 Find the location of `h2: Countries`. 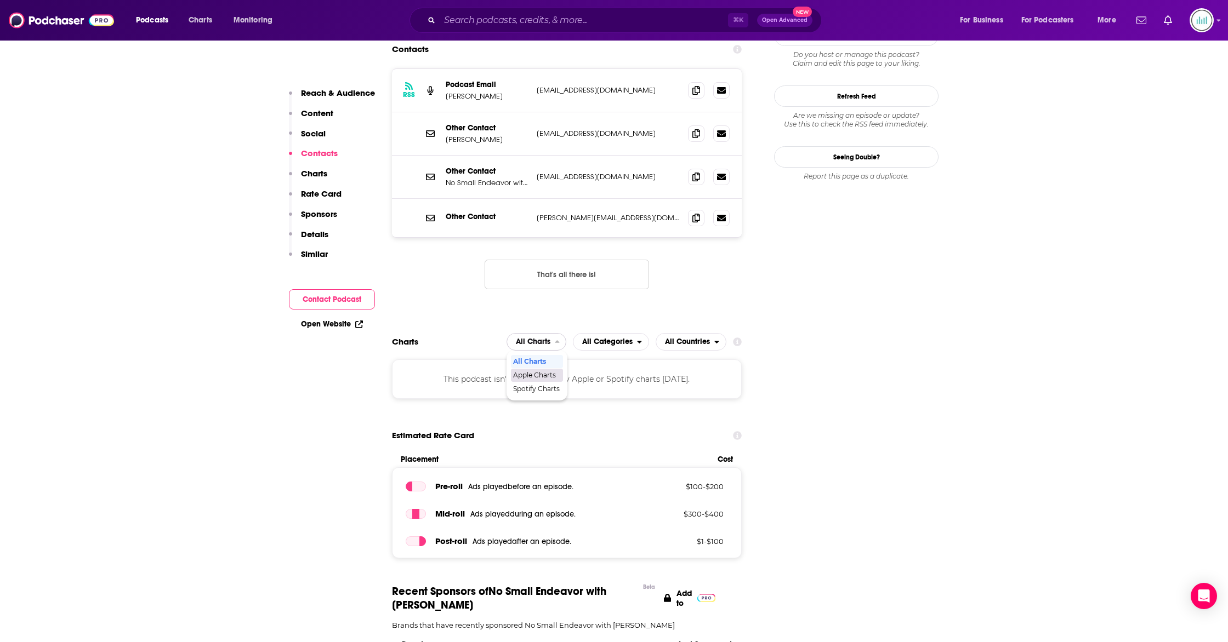

h2: Countries is located at coordinates (691, 342).